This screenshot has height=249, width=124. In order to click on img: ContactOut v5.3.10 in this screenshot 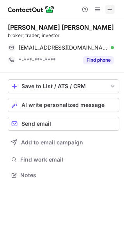, I will do `click(31, 9)`.